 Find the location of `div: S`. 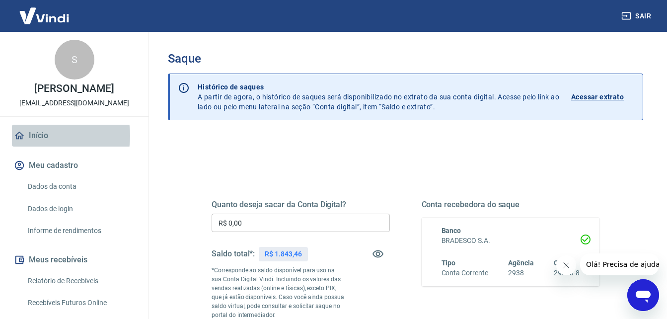

div: S is located at coordinates (75, 60).